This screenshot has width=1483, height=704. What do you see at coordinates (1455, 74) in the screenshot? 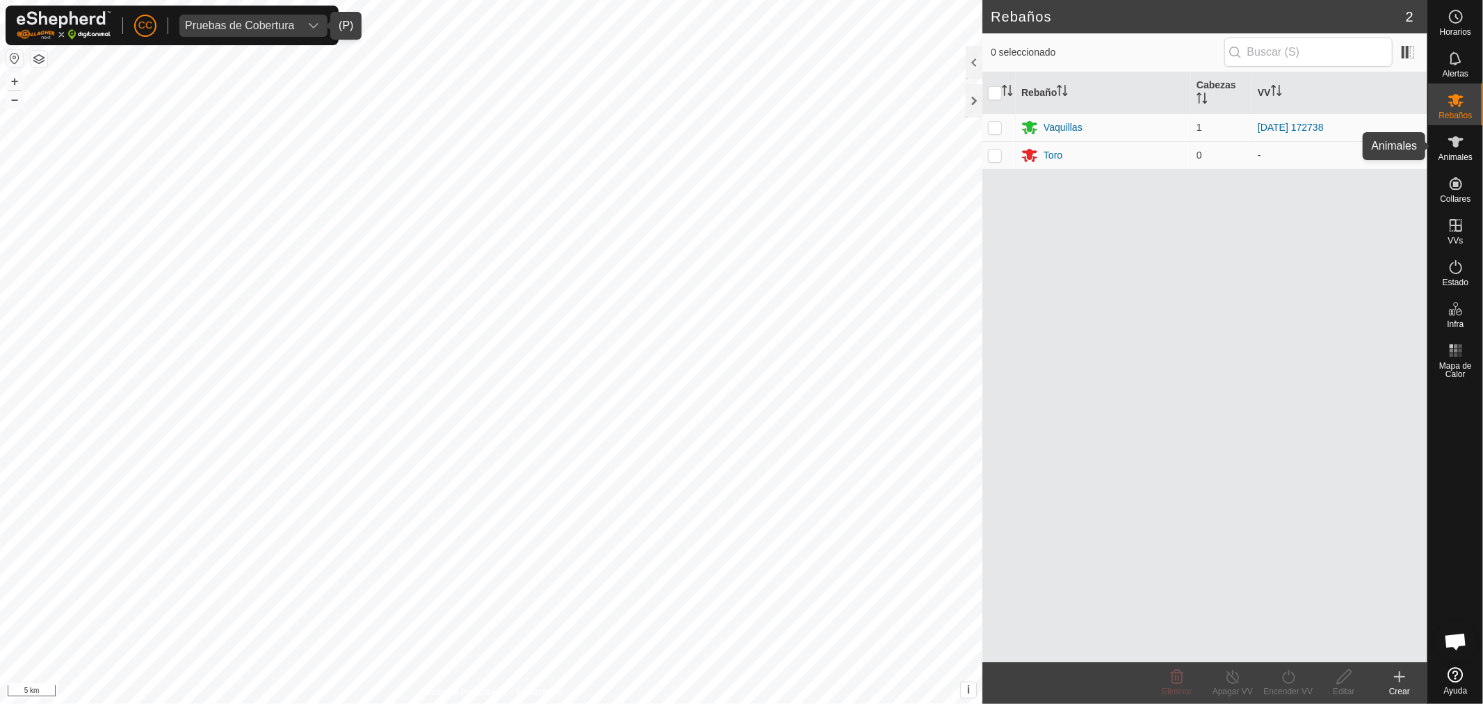
I see `span: Alertas` at bounding box center [1455, 74].